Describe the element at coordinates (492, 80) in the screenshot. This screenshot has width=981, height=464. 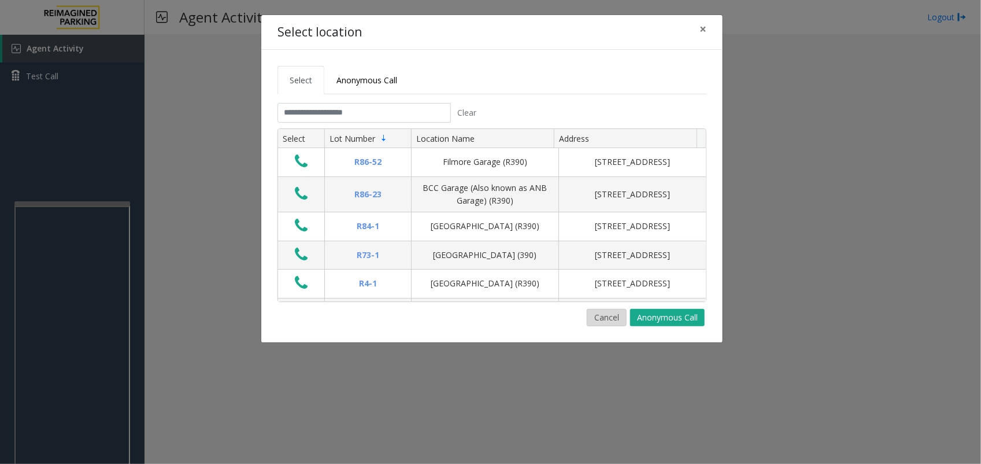
I see `ul: Tabs` at that location.